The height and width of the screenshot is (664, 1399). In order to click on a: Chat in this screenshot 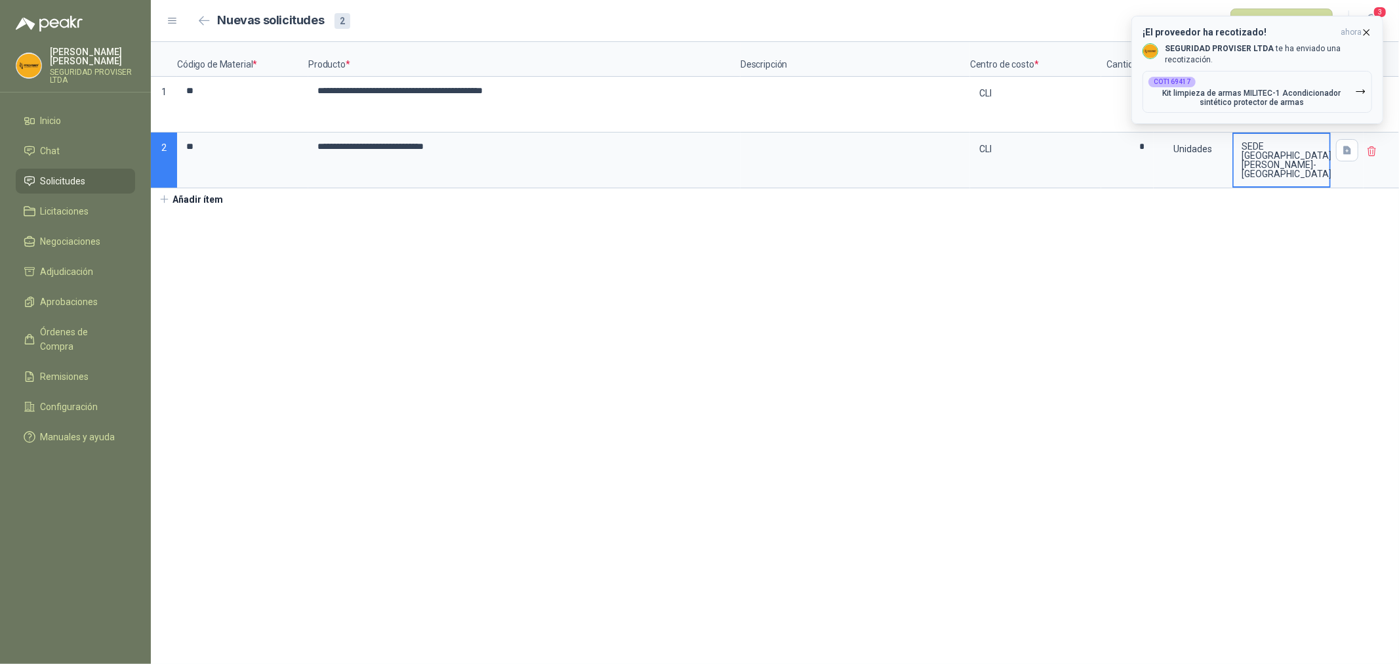, I will do `click(75, 151)`.